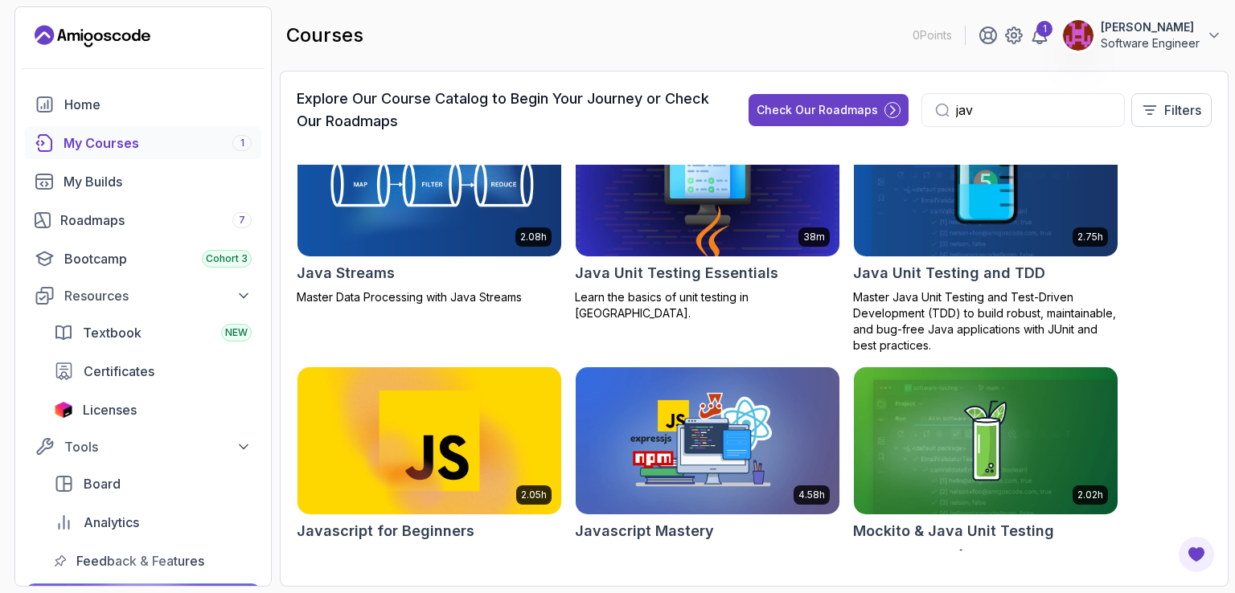  I want to click on span: Cohort 3, so click(227, 259).